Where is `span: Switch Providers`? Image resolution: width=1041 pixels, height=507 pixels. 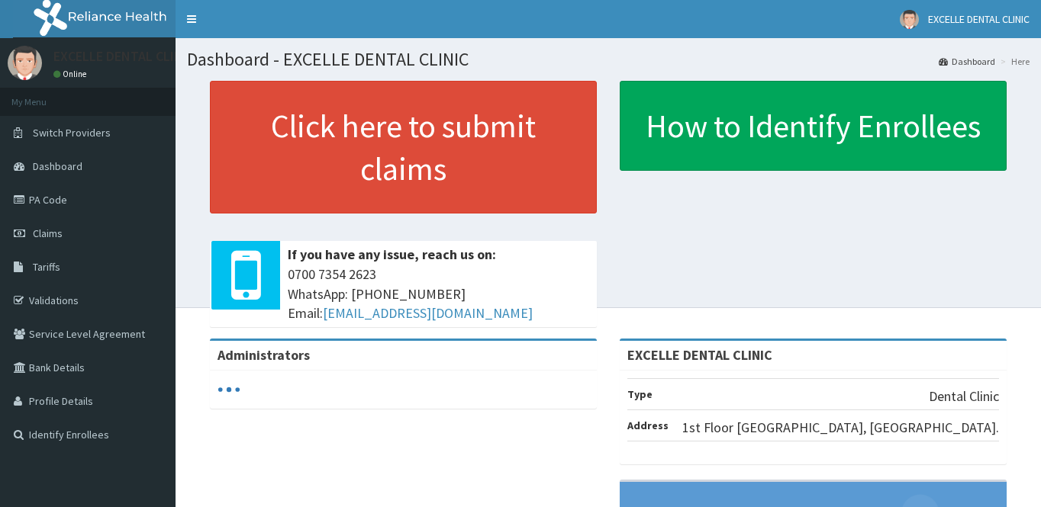
span: Switch Providers is located at coordinates (72, 133).